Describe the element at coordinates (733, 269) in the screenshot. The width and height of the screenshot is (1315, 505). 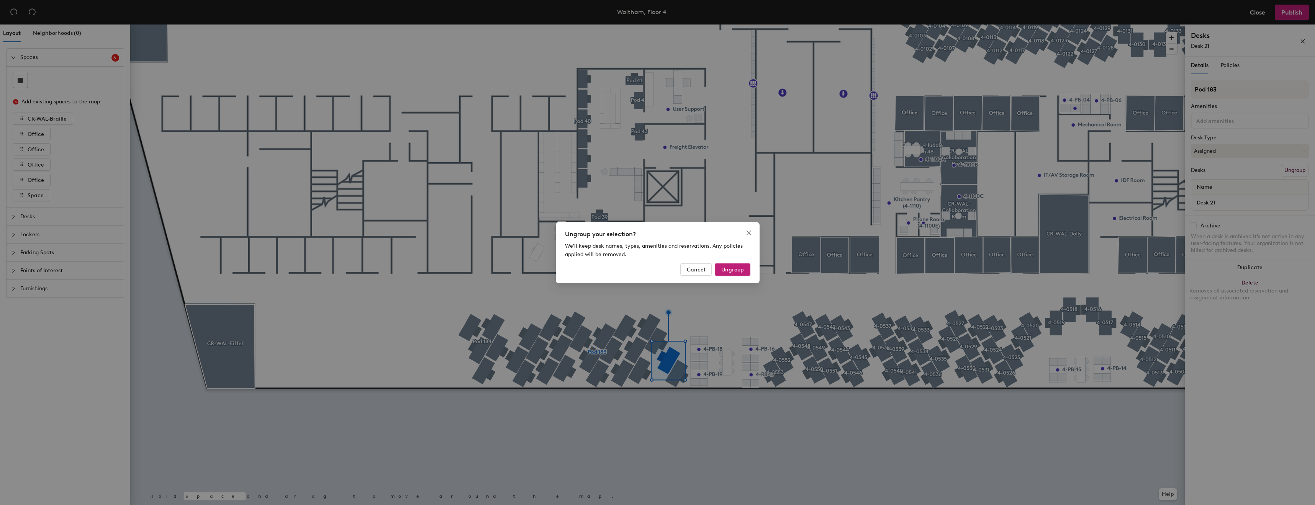
I see `span: Ungroup` at that location.